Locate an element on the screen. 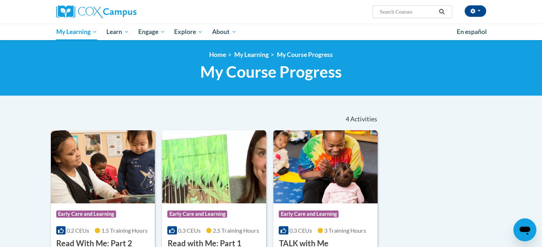  a: About is located at coordinates (224, 32).